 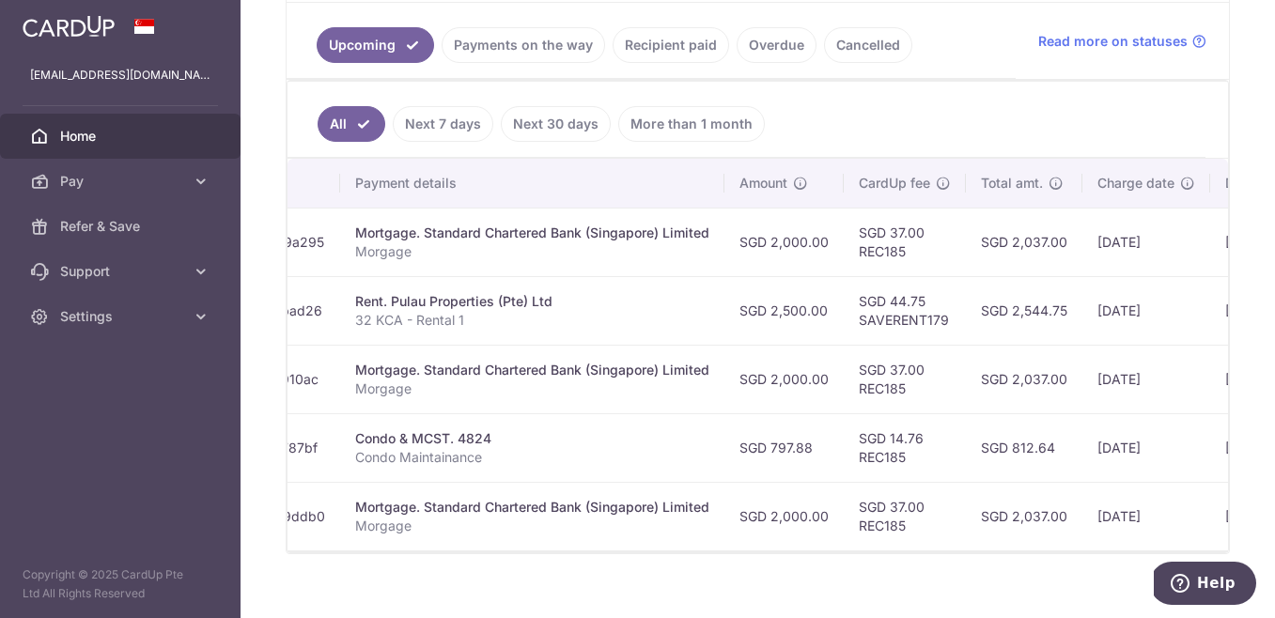 What do you see at coordinates (62, 22) in the screenshot?
I see `span: Help` at bounding box center [62, 22].